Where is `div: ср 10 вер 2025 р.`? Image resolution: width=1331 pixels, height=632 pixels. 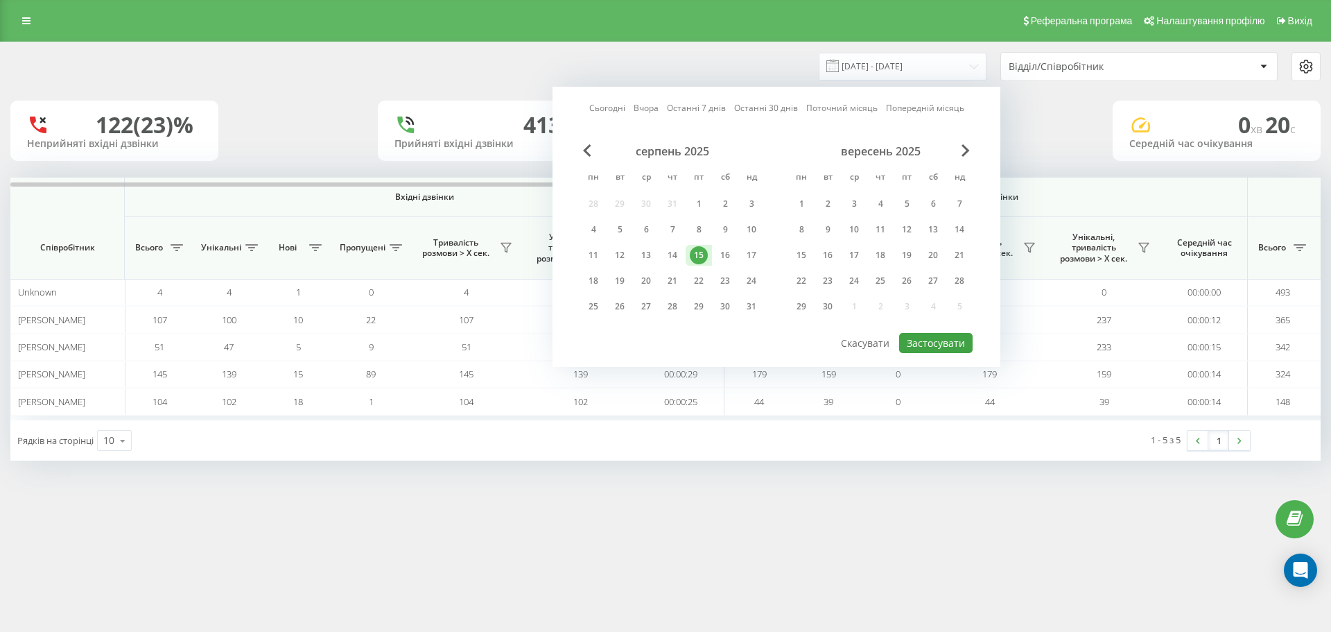 div: ср 10 вер 2025 р. is located at coordinates (854, 229).